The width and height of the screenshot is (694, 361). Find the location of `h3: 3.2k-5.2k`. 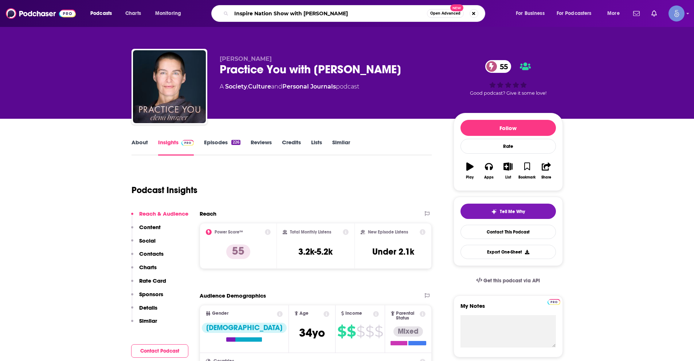

h3: 3.2k-5.2k is located at coordinates (315, 252).